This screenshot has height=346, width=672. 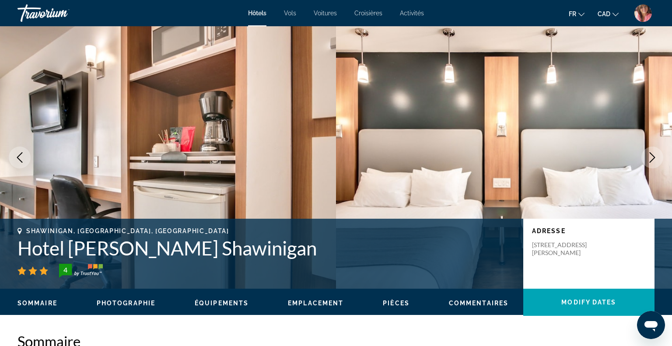 I want to click on button: Pièces, so click(x=396, y=303).